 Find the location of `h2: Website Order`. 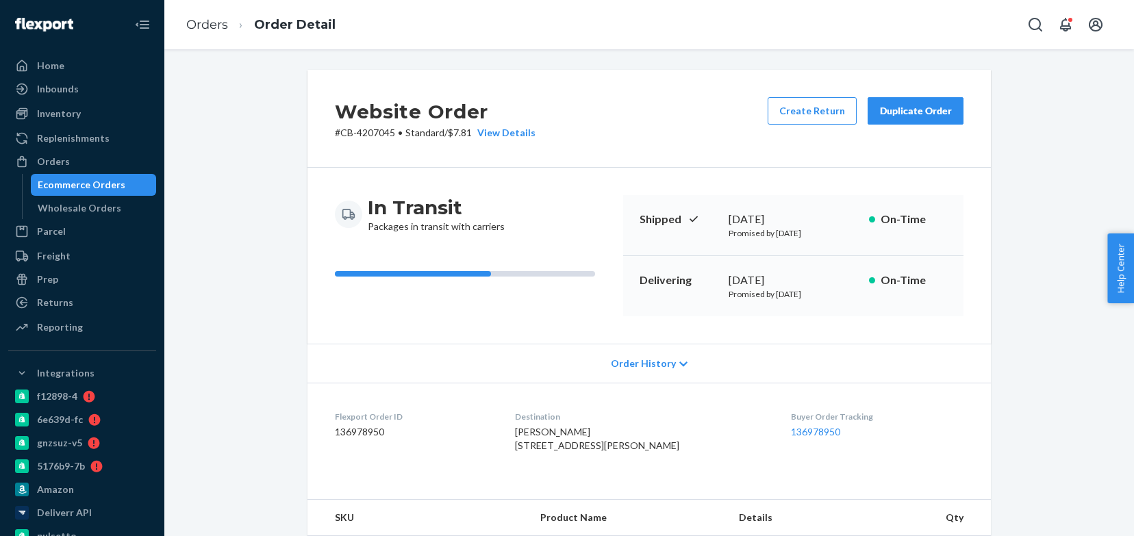

h2: Website Order is located at coordinates (435, 112).